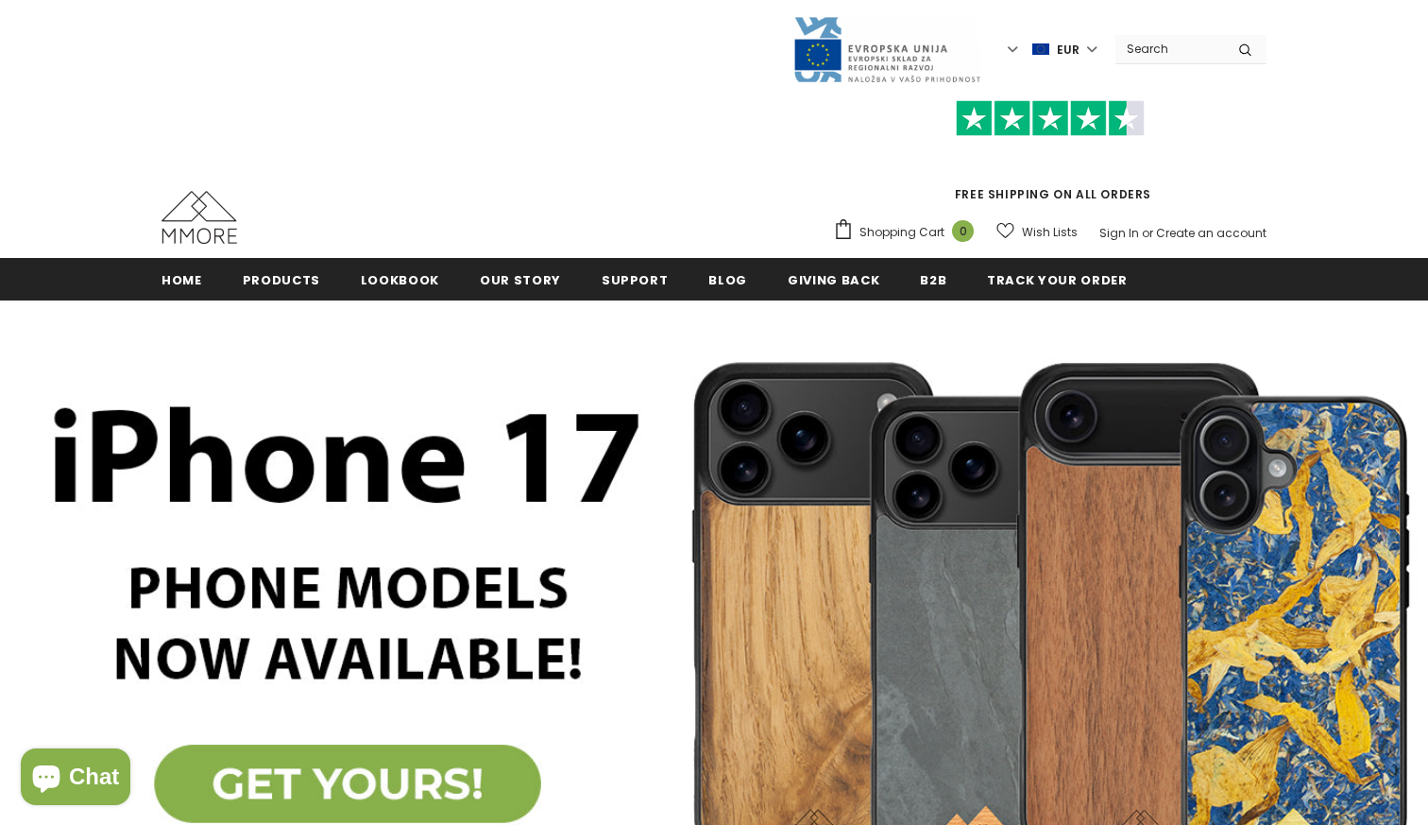 The width and height of the screenshot is (1428, 825). Describe the element at coordinates (76, 778) in the screenshot. I see `inbox-online-store-chat: Shopify online store chat` at that location.